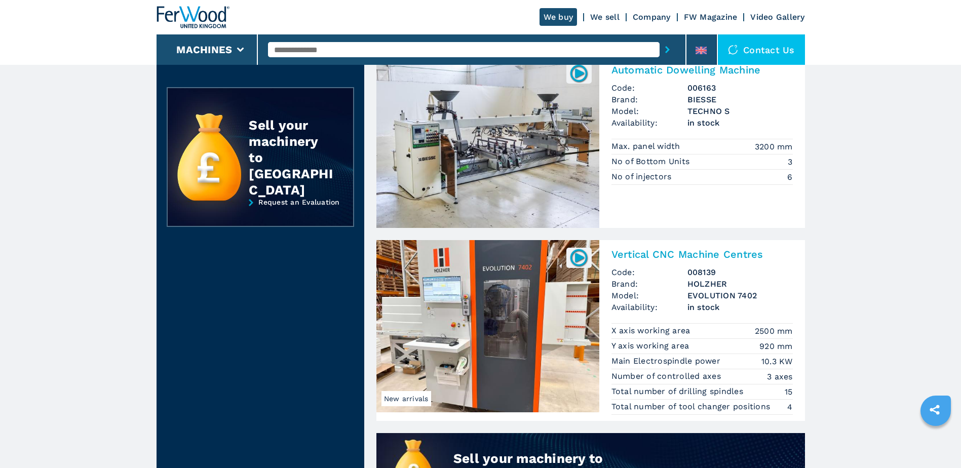 This screenshot has width=961, height=468. I want to click on p: No of Bottom Units, so click(652, 162).